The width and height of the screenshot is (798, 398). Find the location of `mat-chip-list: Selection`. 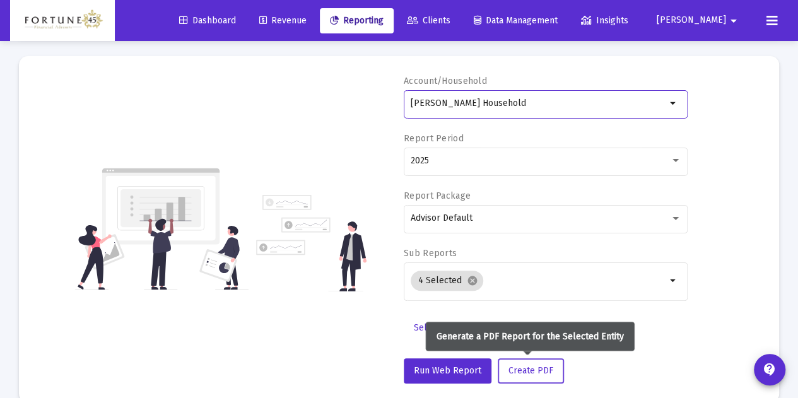

mat-chip-list: Selection is located at coordinates (538, 281).